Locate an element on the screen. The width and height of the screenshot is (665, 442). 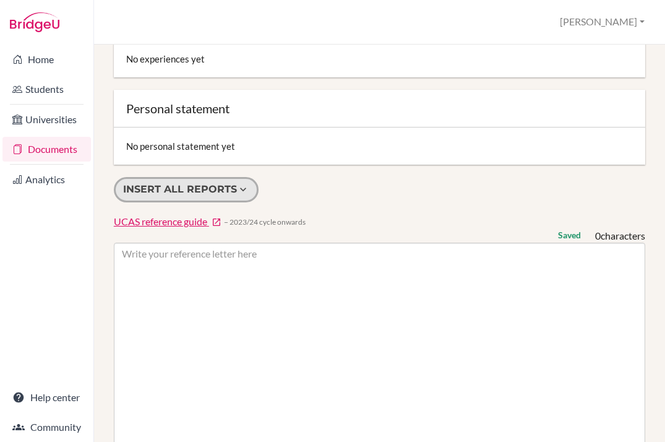
div: No personal statement yet is located at coordinates (379, 146).